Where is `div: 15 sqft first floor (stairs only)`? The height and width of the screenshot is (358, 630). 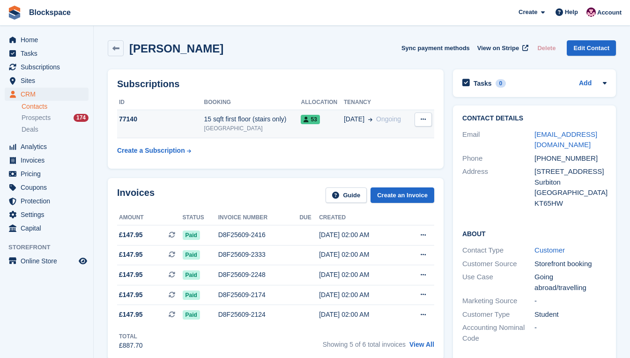 div: 15 sqft first floor (stairs only) is located at coordinates (252, 119).